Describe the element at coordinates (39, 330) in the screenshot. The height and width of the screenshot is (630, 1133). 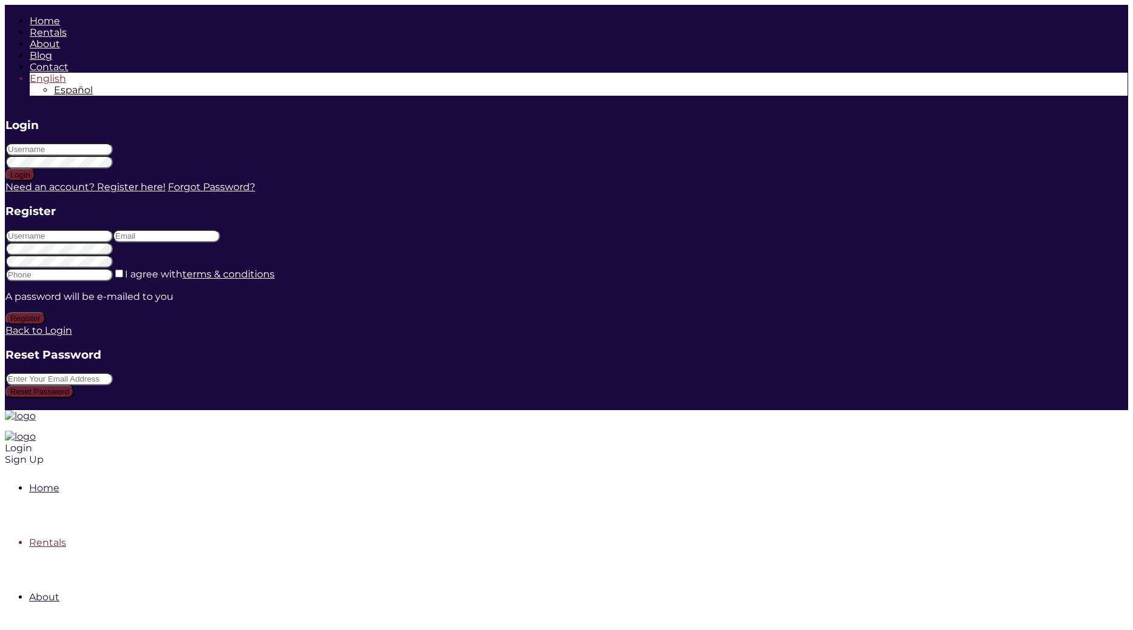
I see `a: Back to Login` at that location.